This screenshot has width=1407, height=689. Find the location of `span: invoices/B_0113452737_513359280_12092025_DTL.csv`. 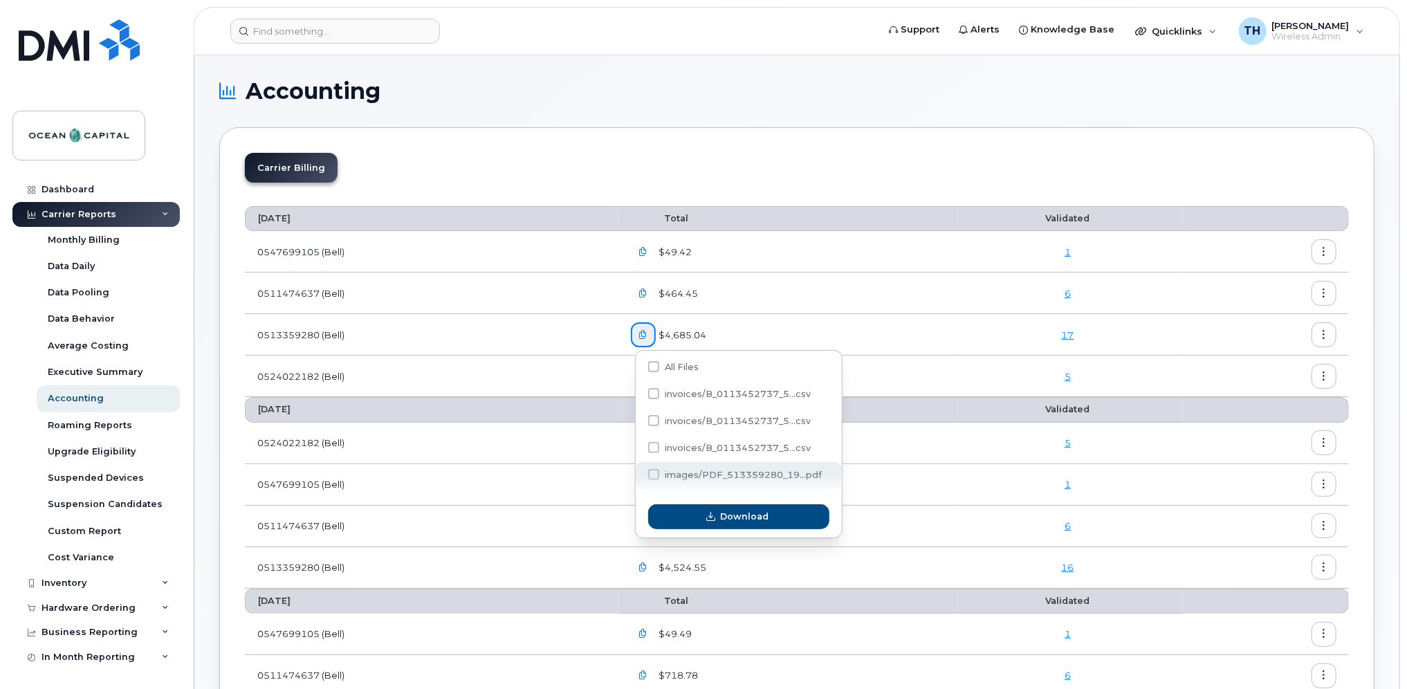

span: invoices/B_0113452737_513359280_12092025_DTL.csv is located at coordinates (729, 423).